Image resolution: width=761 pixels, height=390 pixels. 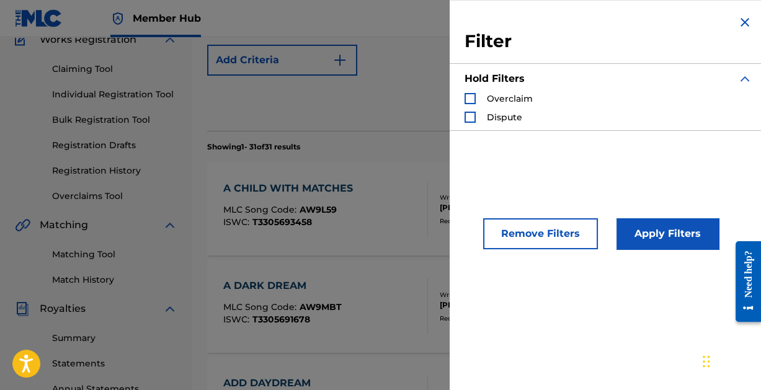 What do you see at coordinates (608, 42) in the screenshot?
I see `h3: Filter` at bounding box center [608, 42].